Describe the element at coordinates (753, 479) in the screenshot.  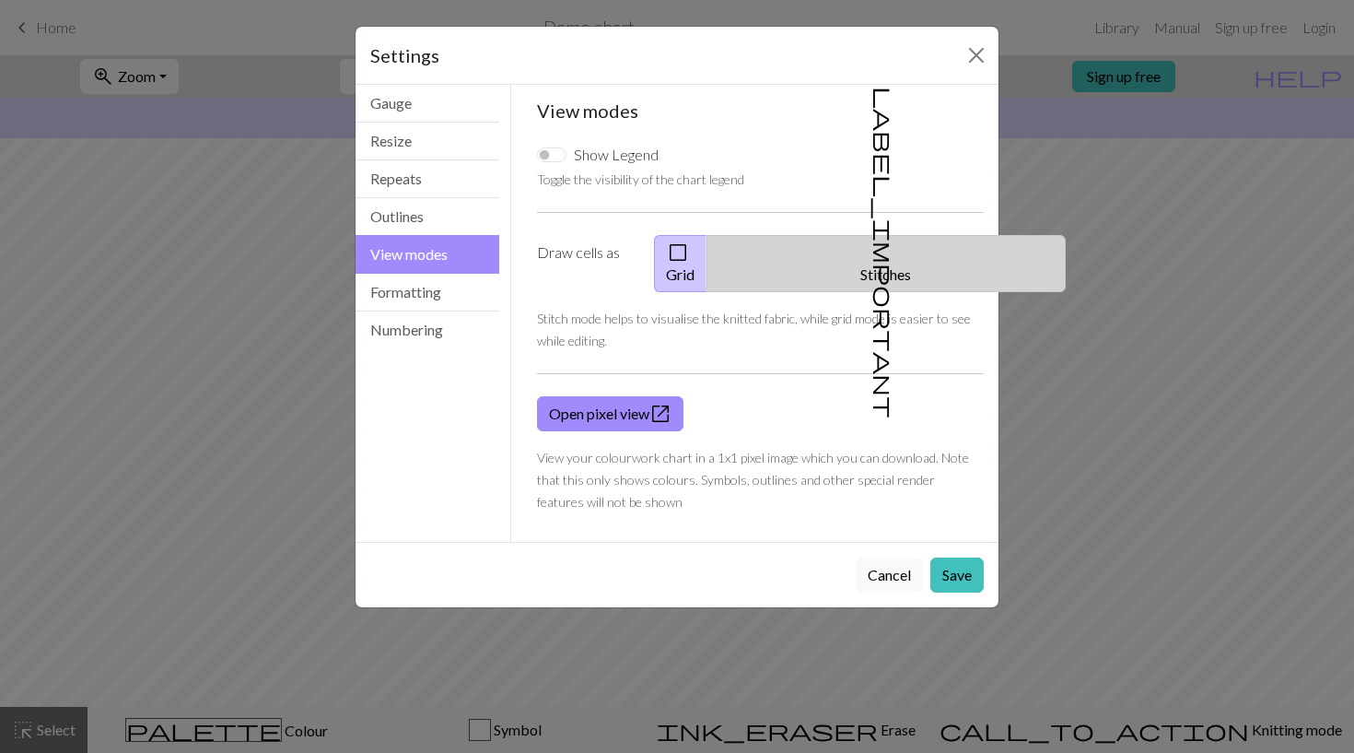
I see `small: View your colourwork chart in a 1x1 pixel image which you can download. Note that this only shows...` at that location.